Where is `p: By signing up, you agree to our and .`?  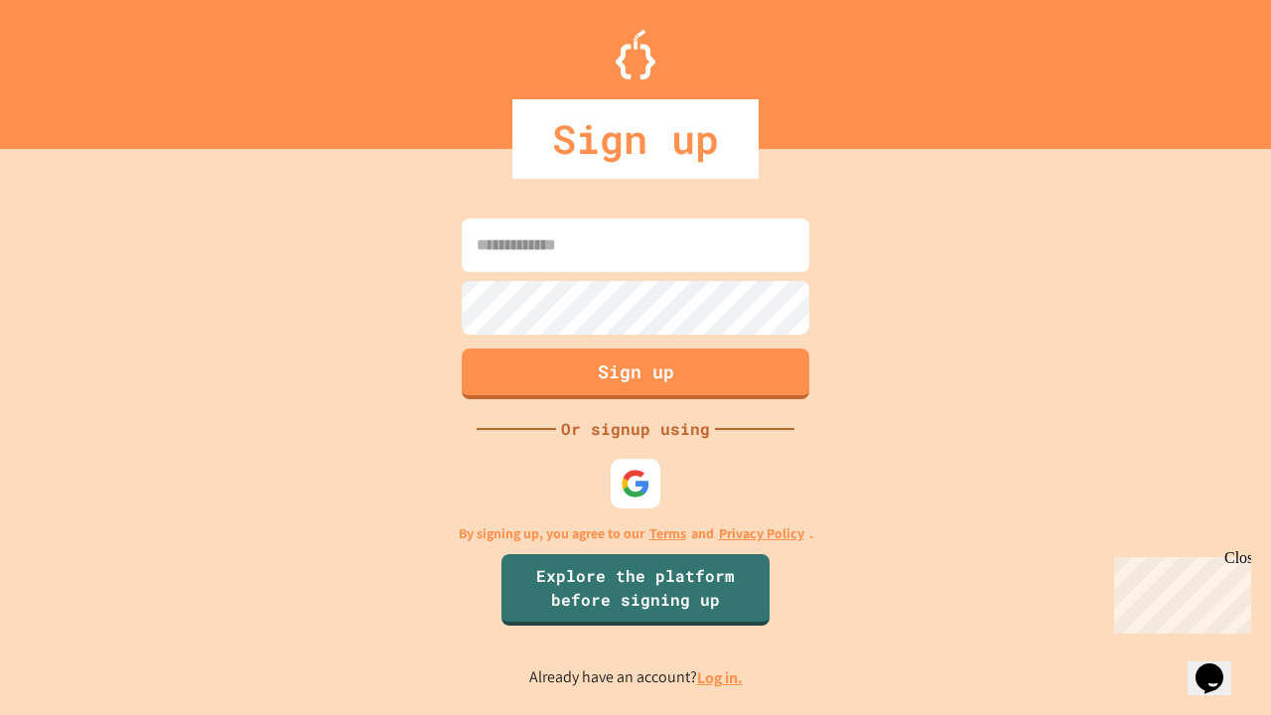 p: By signing up, you agree to our and . is located at coordinates (635, 533).